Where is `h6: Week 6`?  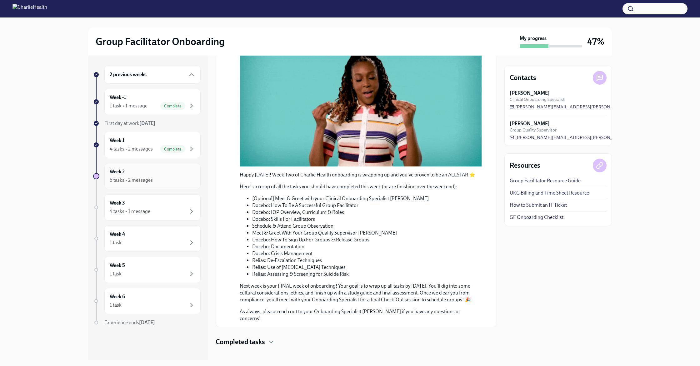
h6: Week 6 is located at coordinates (117, 297).